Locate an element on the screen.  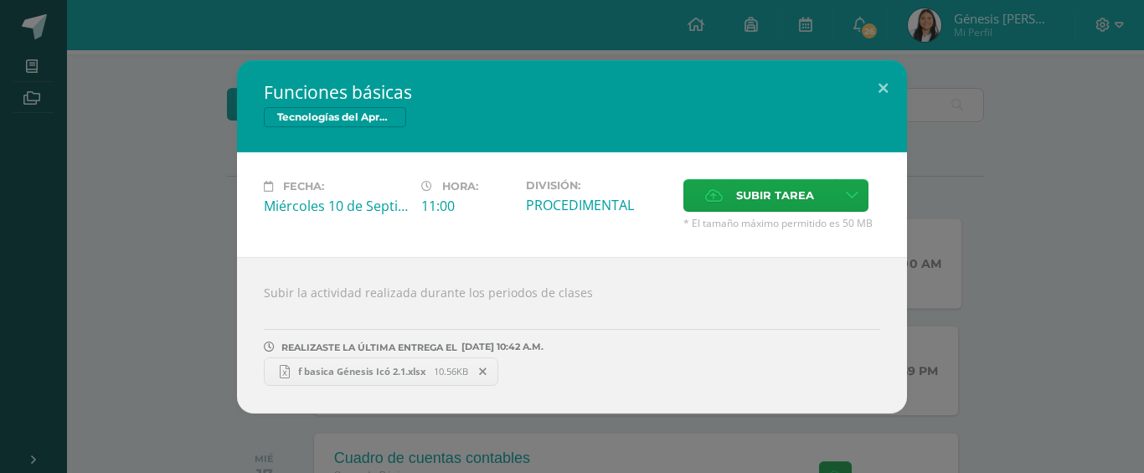
span: 10.56KB is located at coordinates (450, 371).